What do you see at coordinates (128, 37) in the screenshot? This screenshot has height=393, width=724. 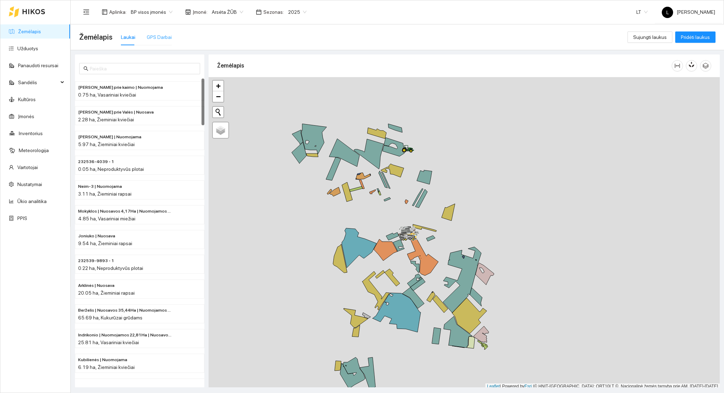 I see `div: Laukai` at bounding box center [128, 37].